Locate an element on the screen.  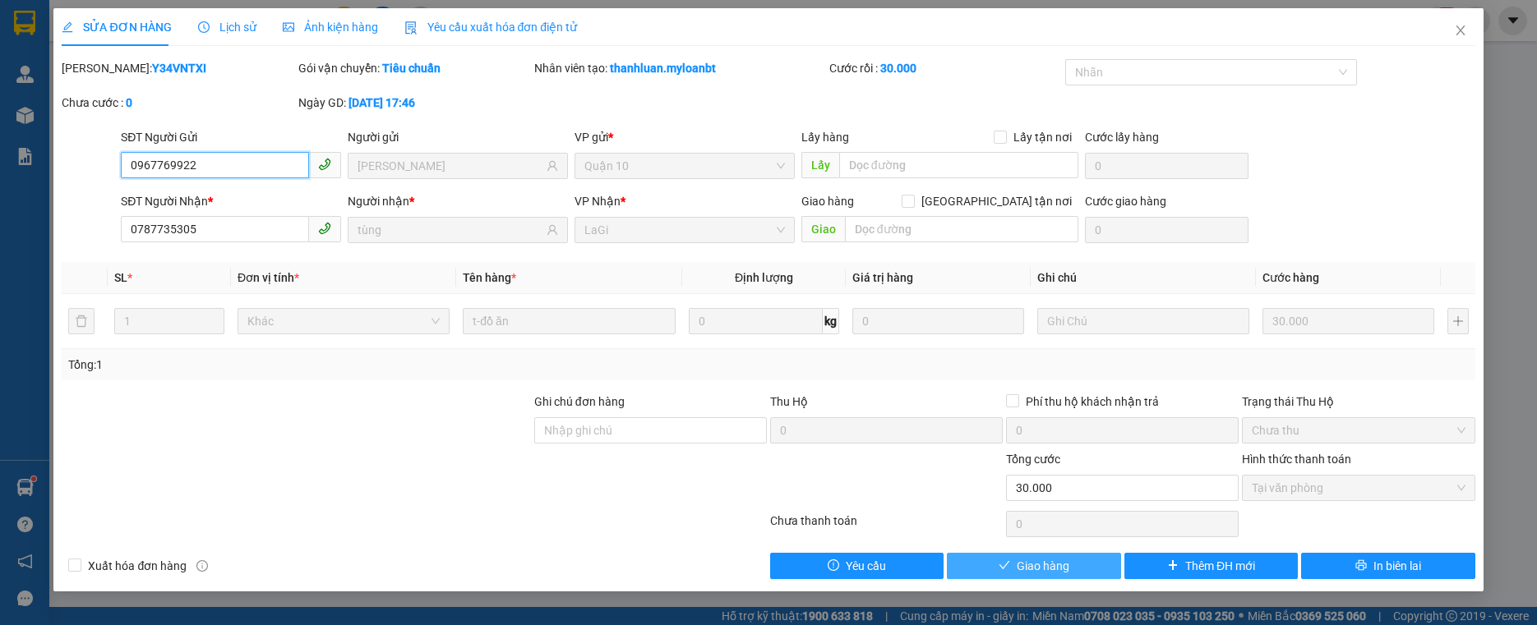
input: Cước lấy hàng is located at coordinates (1166, 166).